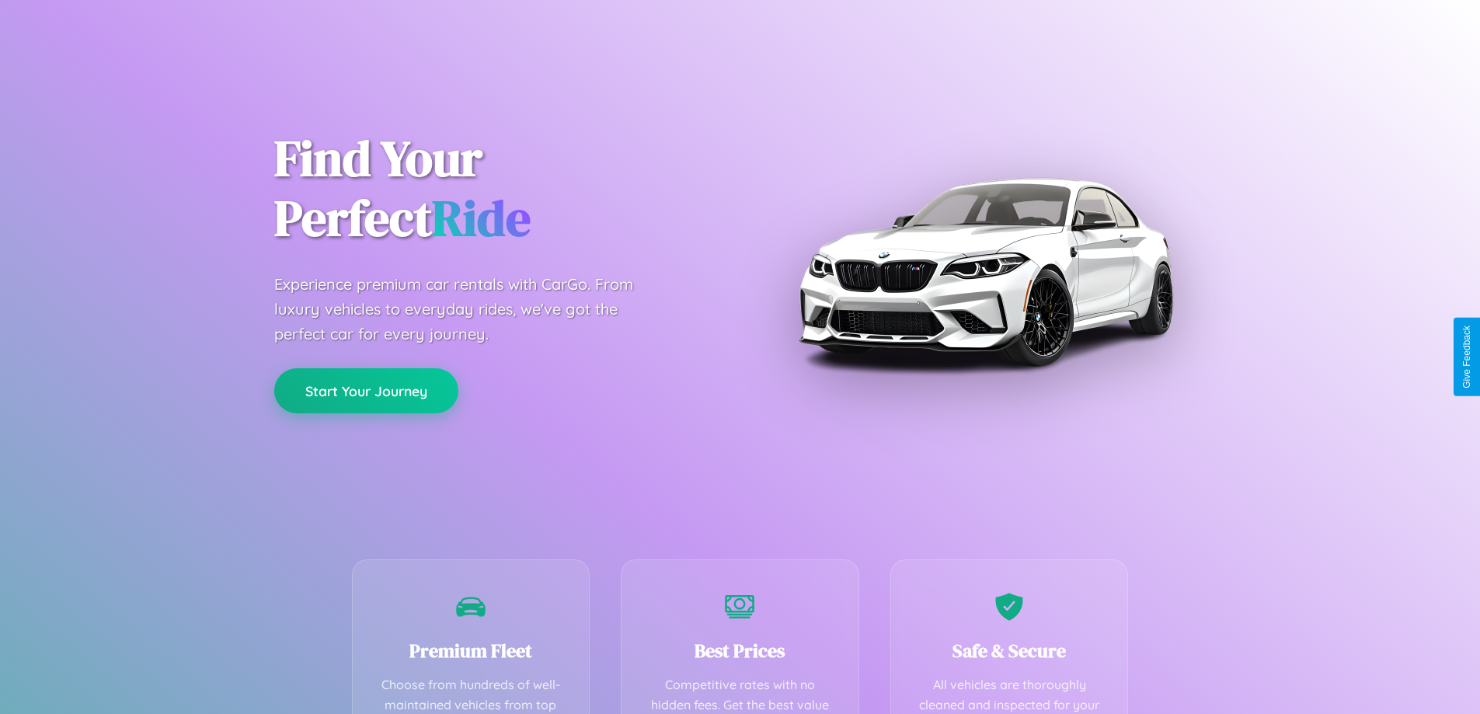 This screenshot has height=714, width=1480. I want to click on h1: Find Your Perfect, so click(496, 189).